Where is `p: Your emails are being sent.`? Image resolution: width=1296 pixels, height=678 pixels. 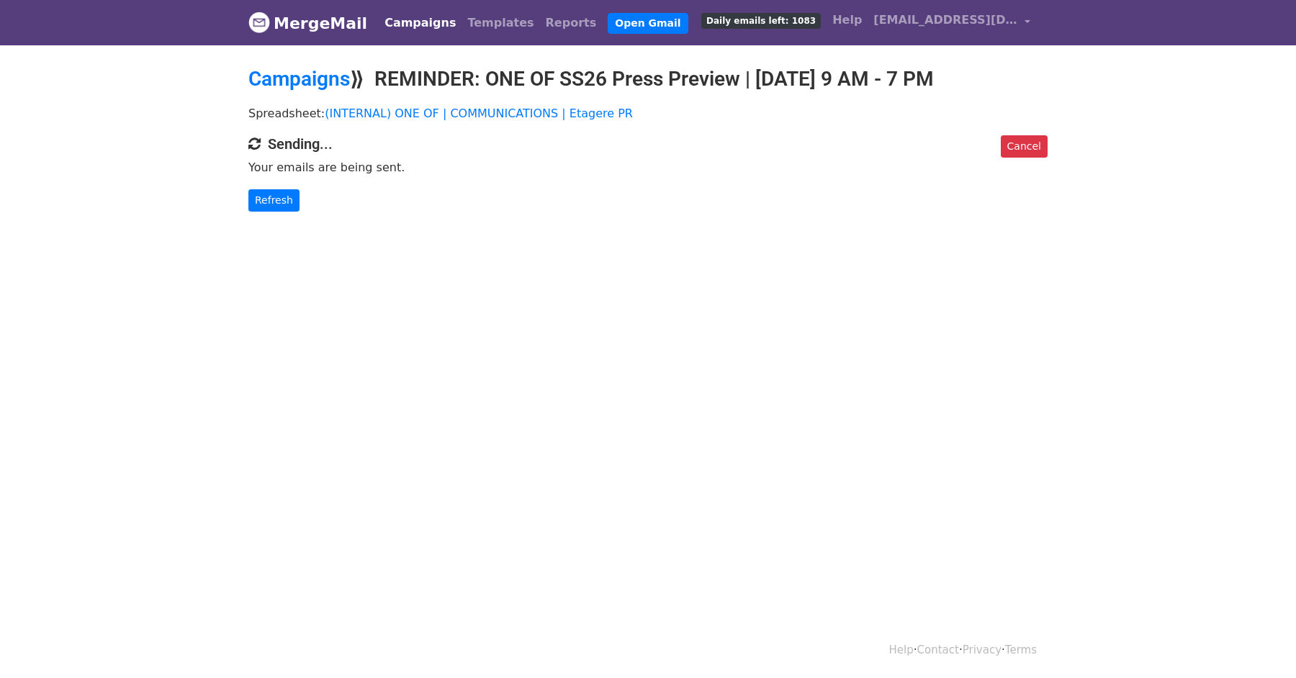
p: Your emails are being sent. is located at coordinates (648, 167).